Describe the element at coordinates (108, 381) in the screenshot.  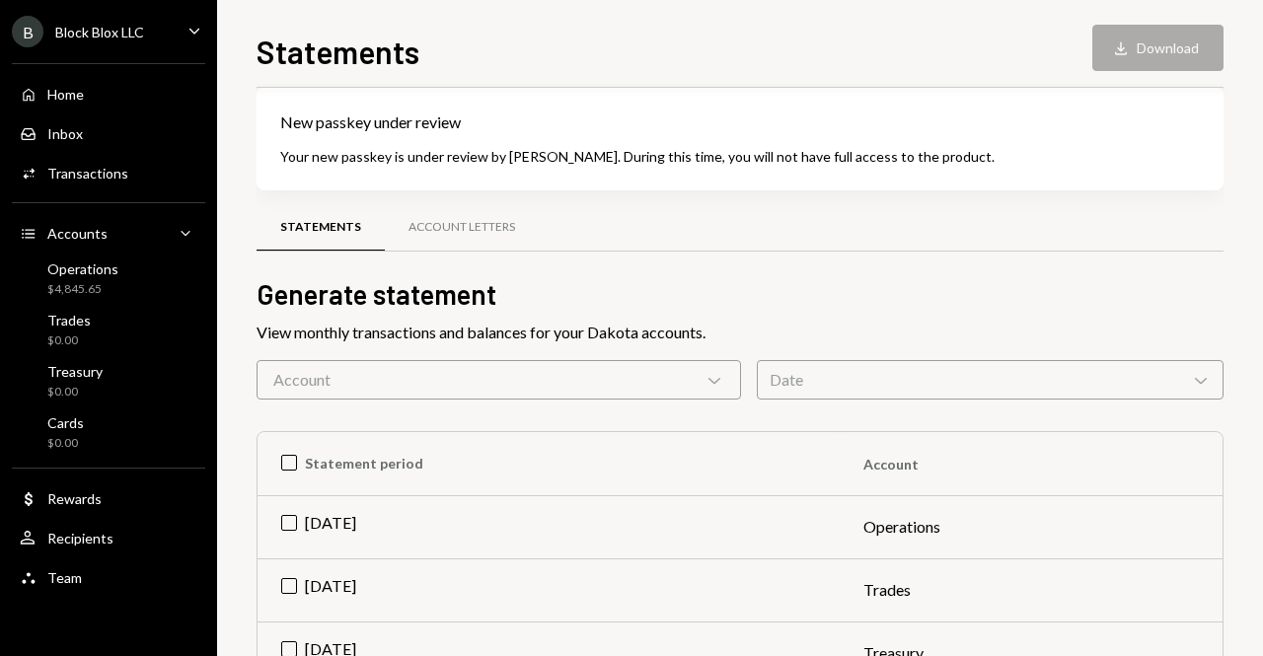
I see `a: Treasury$0.00` at that location.